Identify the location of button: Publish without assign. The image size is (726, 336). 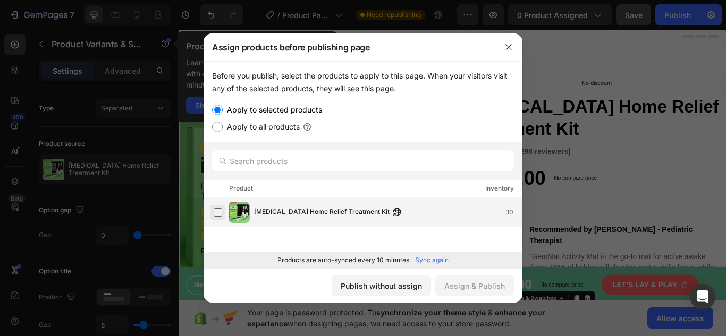
(381, 286).